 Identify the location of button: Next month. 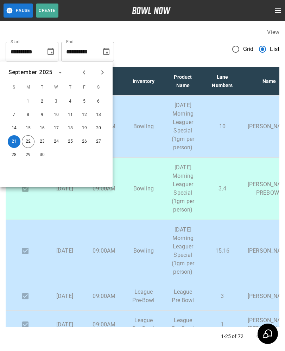
(102, 72).